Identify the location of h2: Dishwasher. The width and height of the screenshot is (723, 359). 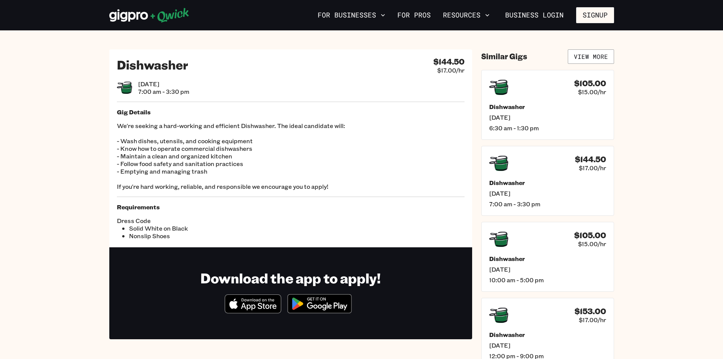
(153, 65).